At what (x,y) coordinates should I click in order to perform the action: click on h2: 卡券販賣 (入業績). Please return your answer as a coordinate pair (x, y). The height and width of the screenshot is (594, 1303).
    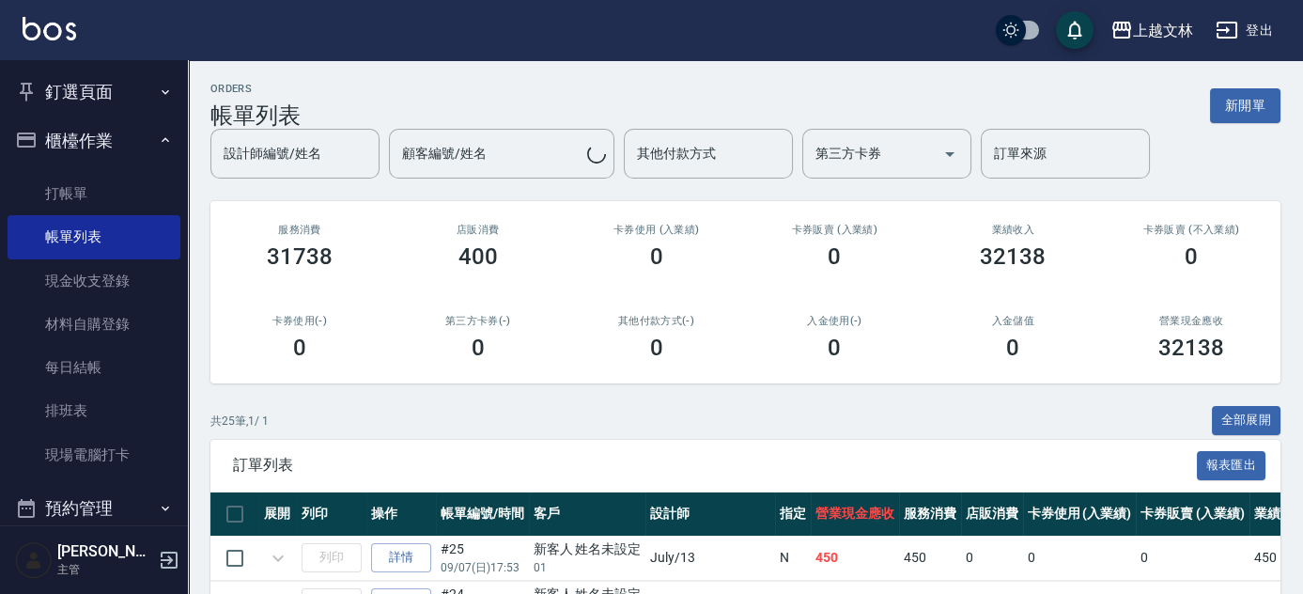
    Looking at the image, I should click on (834, 229).